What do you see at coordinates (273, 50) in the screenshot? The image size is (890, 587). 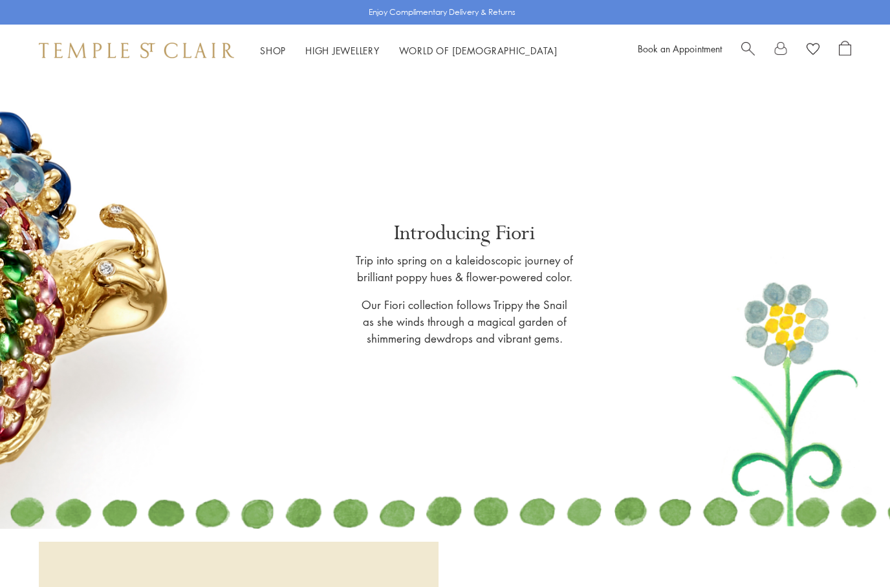 I see `a: ShopShop` at bounding box center [273, 50].